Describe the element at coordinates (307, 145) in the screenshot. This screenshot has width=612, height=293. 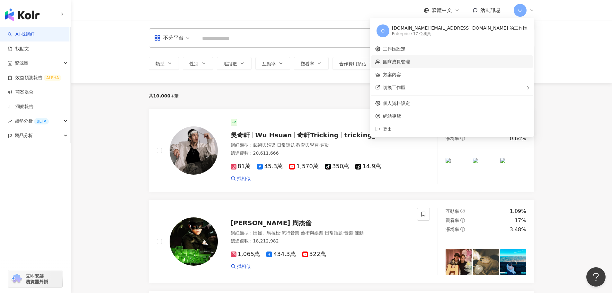
I see `span: 教育與學習` at that location.